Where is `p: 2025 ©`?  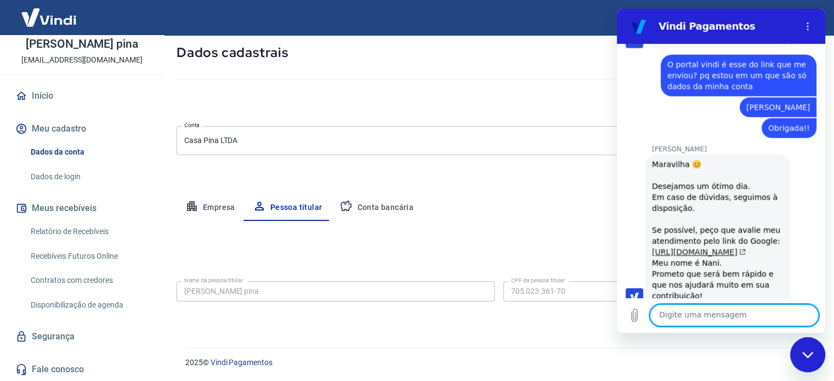 p: 2025 © is located at coordinates (496, 363).